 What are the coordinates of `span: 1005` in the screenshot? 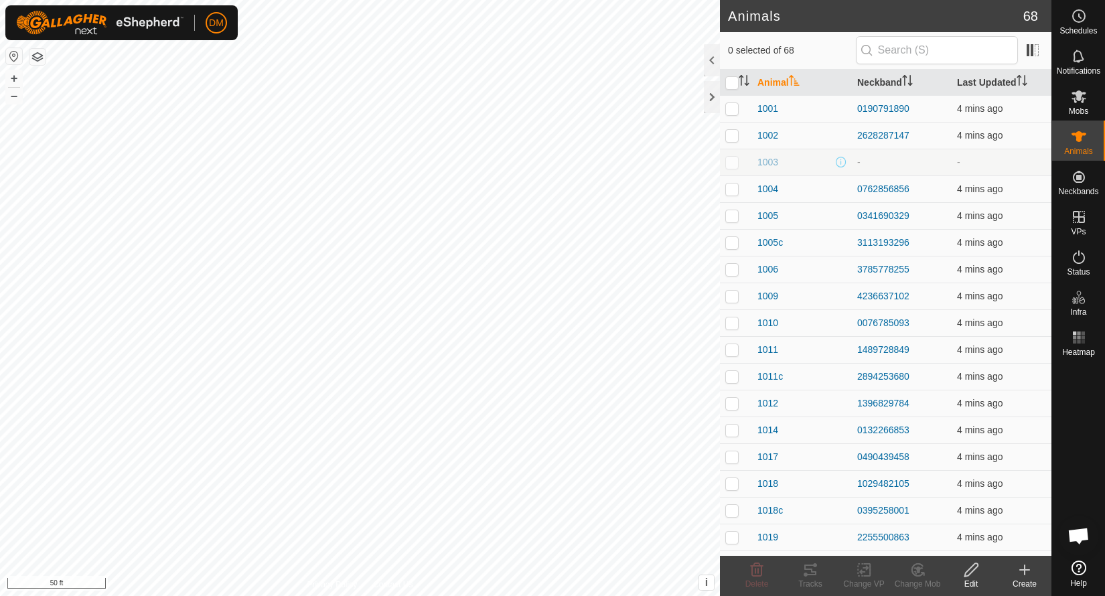 It's located at (768, 216).